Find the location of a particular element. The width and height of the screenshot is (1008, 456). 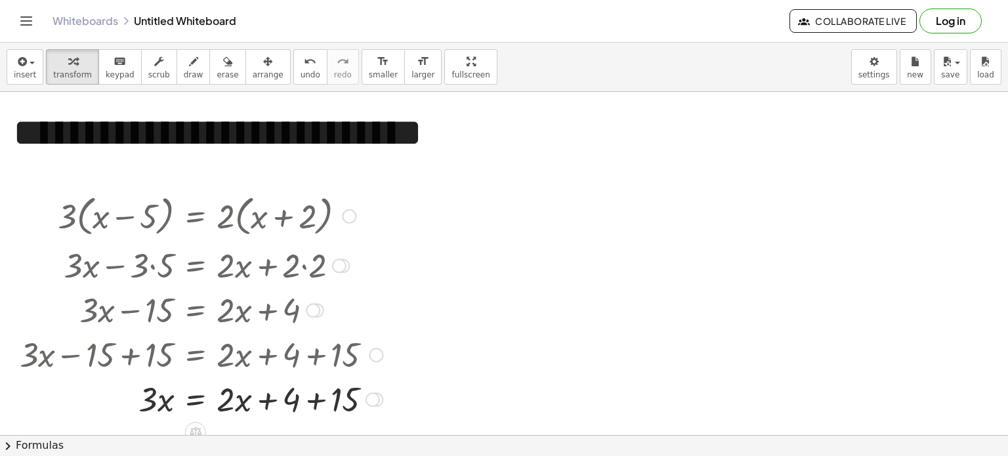

span: transform is located at coordinates (72, 75).